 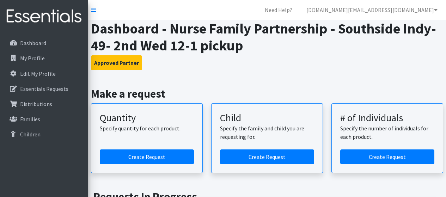 I want to click on a: Need Help?, so click(x=278, y=10).